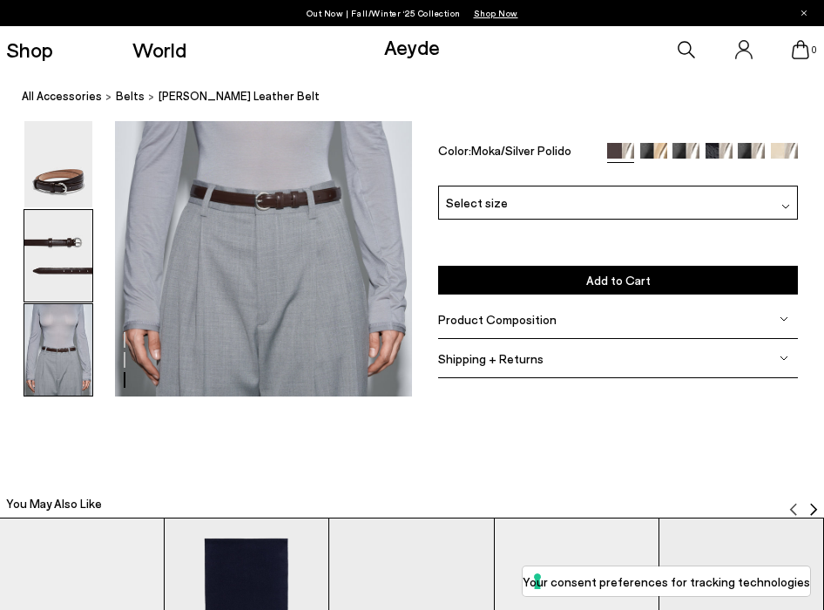  I want to click on a: Aeyde, so click(412, 46).